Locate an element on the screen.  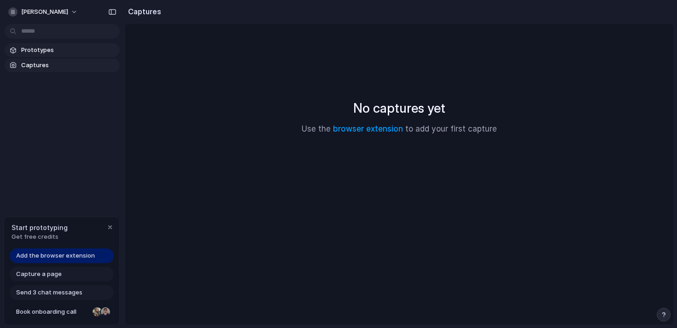
a: Prototypes is located at coordinates (62, 50).